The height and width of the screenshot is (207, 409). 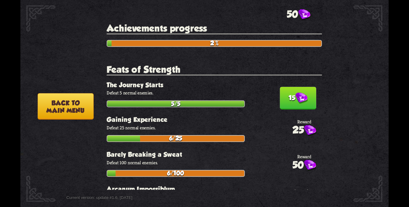 What do you see at coordinates (214, 154) in the screenshot?
I see `h3: Barely Breaking a Sweat` at bounding box center [214, 154].